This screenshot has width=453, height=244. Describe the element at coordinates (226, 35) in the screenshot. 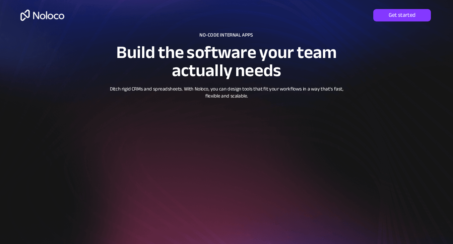

I see `span: NO-CODE INTERNAL APPS` at that location.